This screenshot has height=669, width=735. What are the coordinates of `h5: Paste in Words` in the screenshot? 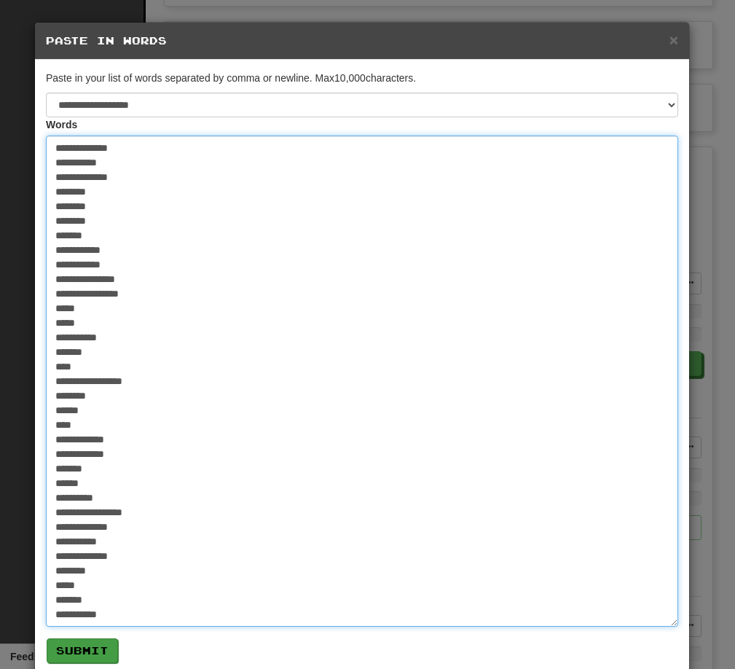 It's located at (362, 41).